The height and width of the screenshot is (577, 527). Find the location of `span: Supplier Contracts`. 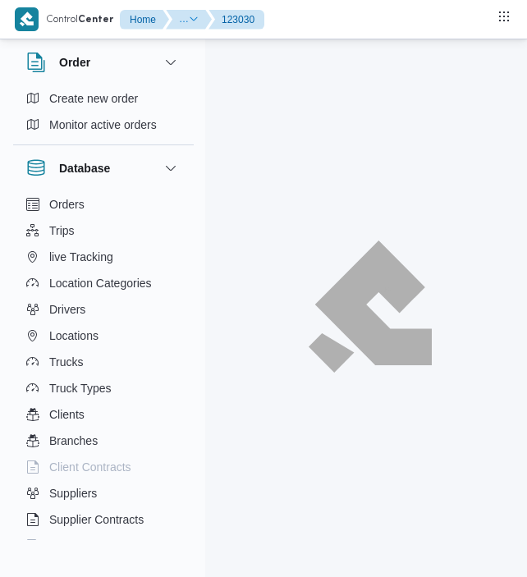

span: Supplier Contracts is located at coordinates (96, 520).